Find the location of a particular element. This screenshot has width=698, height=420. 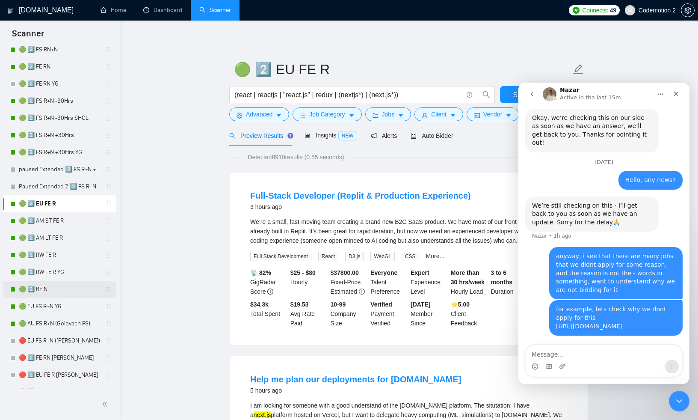

span: Detected 8910 results (0.55 seconds) is located at coordinates (296, 157).